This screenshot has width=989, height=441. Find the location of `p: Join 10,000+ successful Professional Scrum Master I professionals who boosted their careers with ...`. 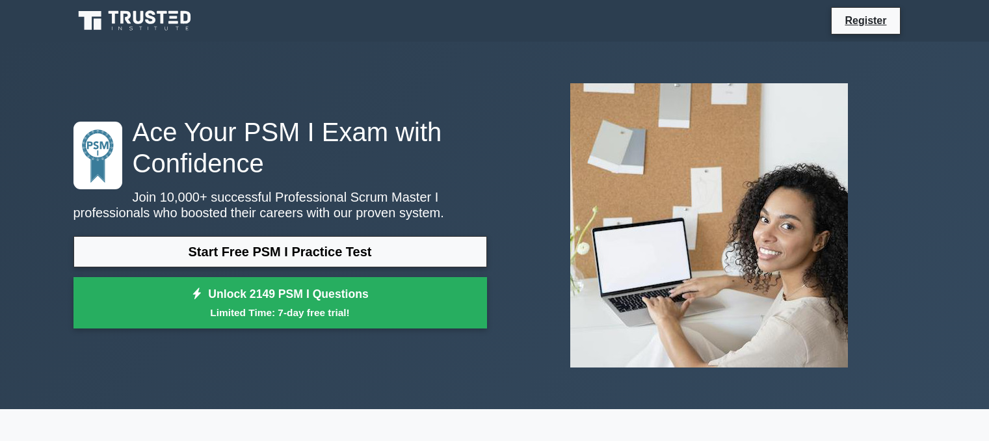

p: Join 10,000+ successful Professional Scrum Master I professionals who boosted their careers with ... is located at coordinates (280, 205).